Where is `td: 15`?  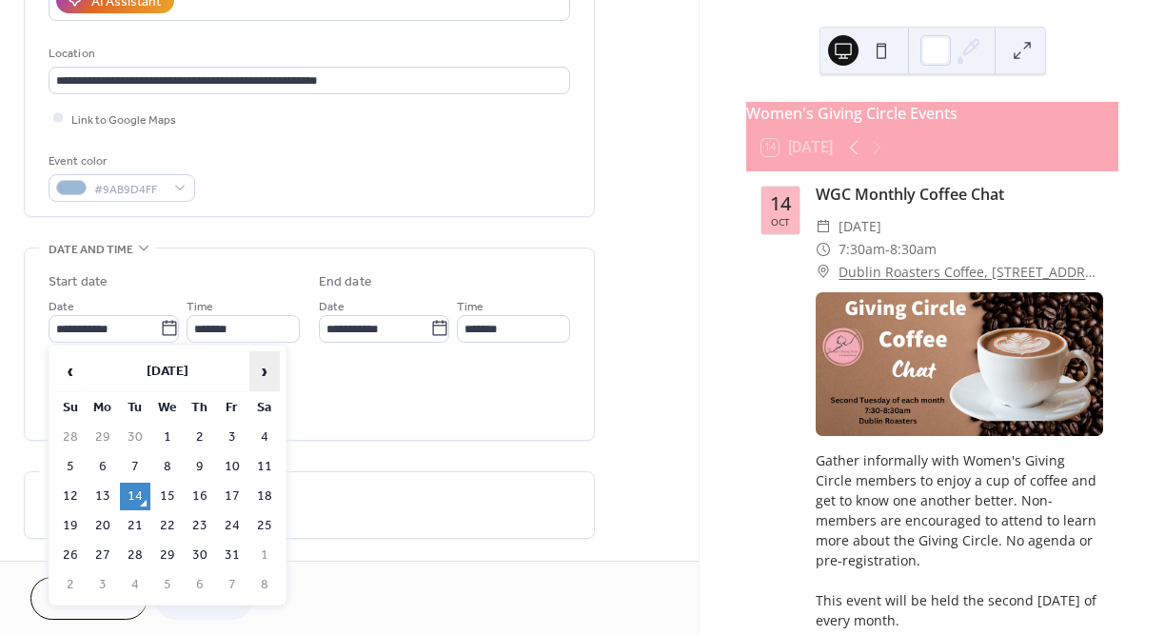 td: 15 is located at coordinates (167, 496).